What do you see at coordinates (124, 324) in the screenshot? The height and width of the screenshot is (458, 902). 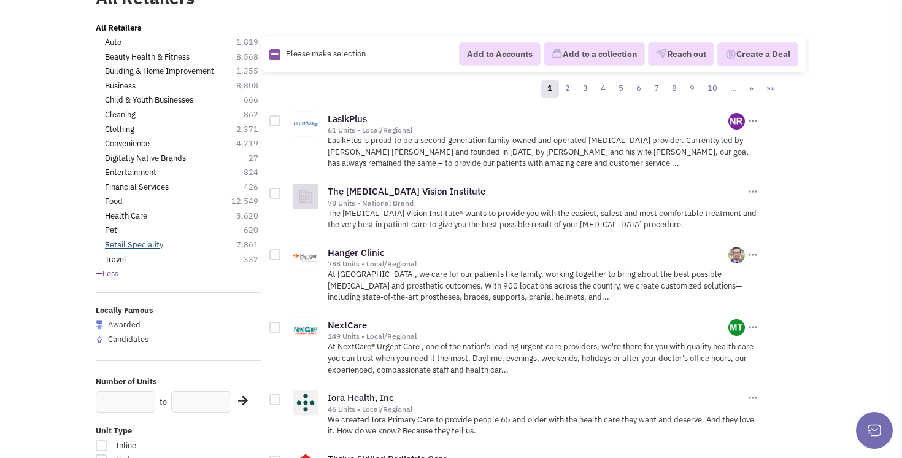 I see `span: Awarded` at bounding box center [124, 324].